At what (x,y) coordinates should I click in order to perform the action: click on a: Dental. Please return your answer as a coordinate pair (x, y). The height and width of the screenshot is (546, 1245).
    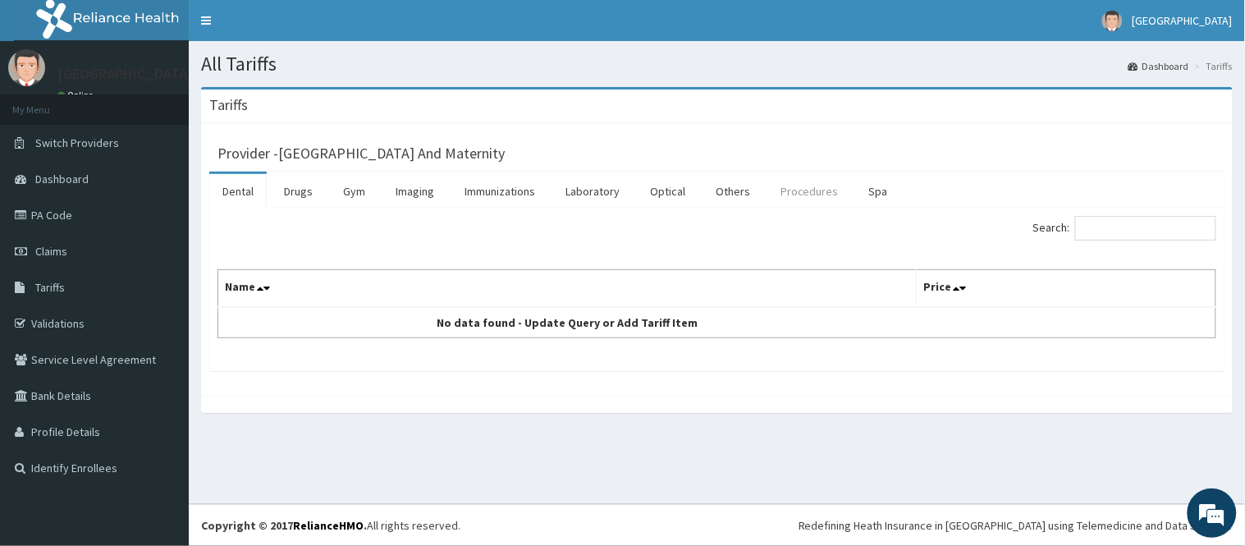
    Looking at the image, I should click on (238, 191).